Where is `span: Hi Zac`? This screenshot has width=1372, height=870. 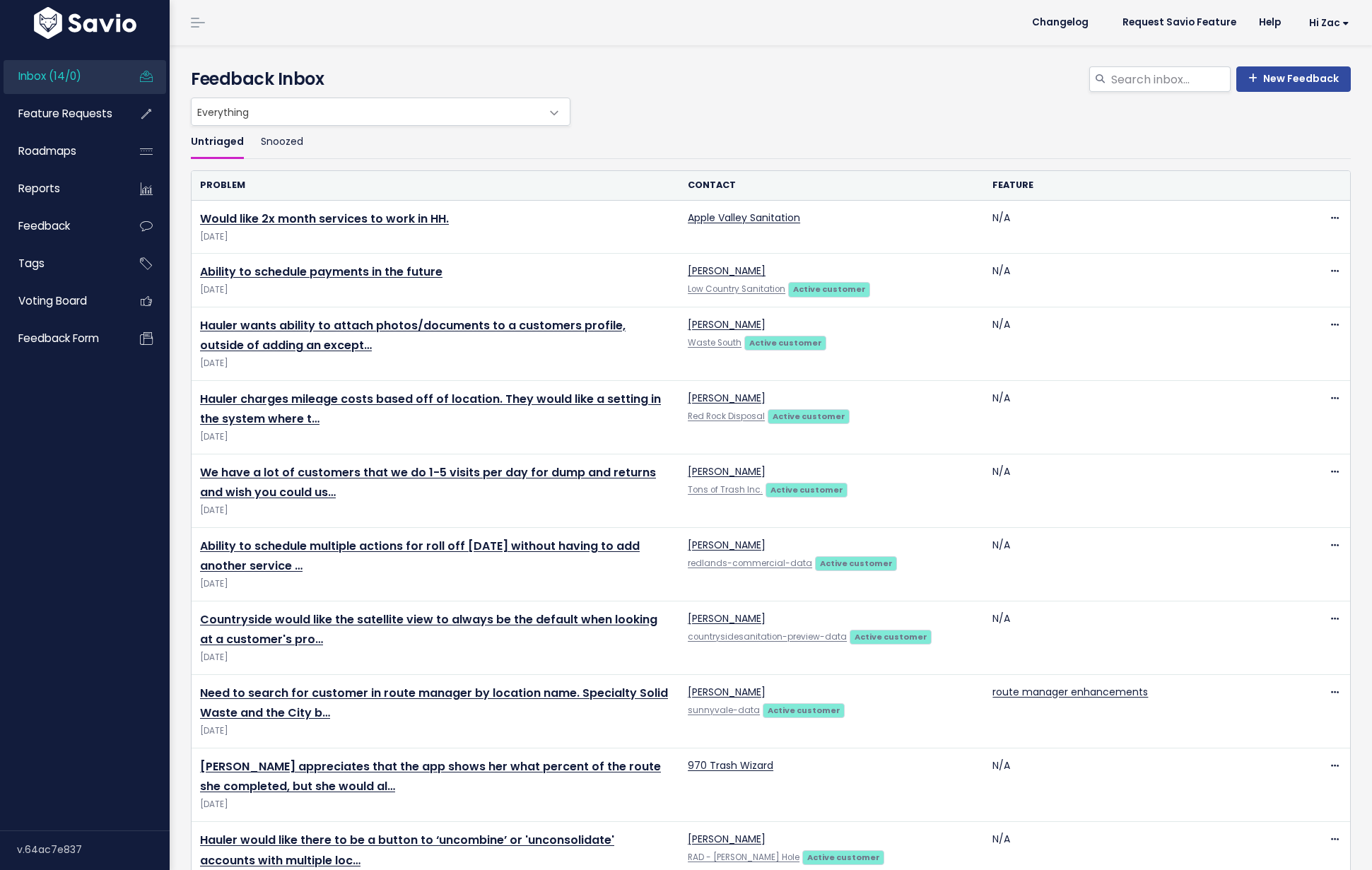
span: Hi Zac is located at coordinates (1328, 23).